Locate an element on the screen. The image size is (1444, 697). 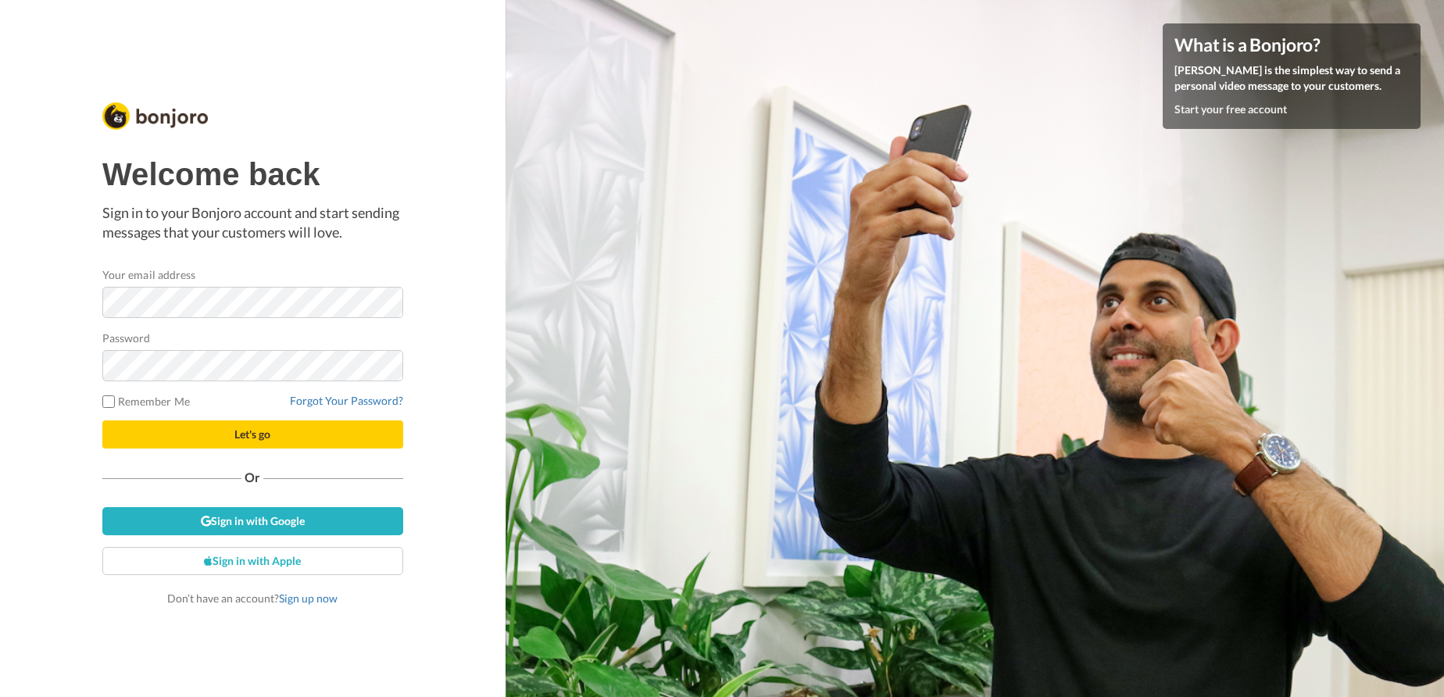
a: Sign in with Apple is located at coordinates (252, 561).